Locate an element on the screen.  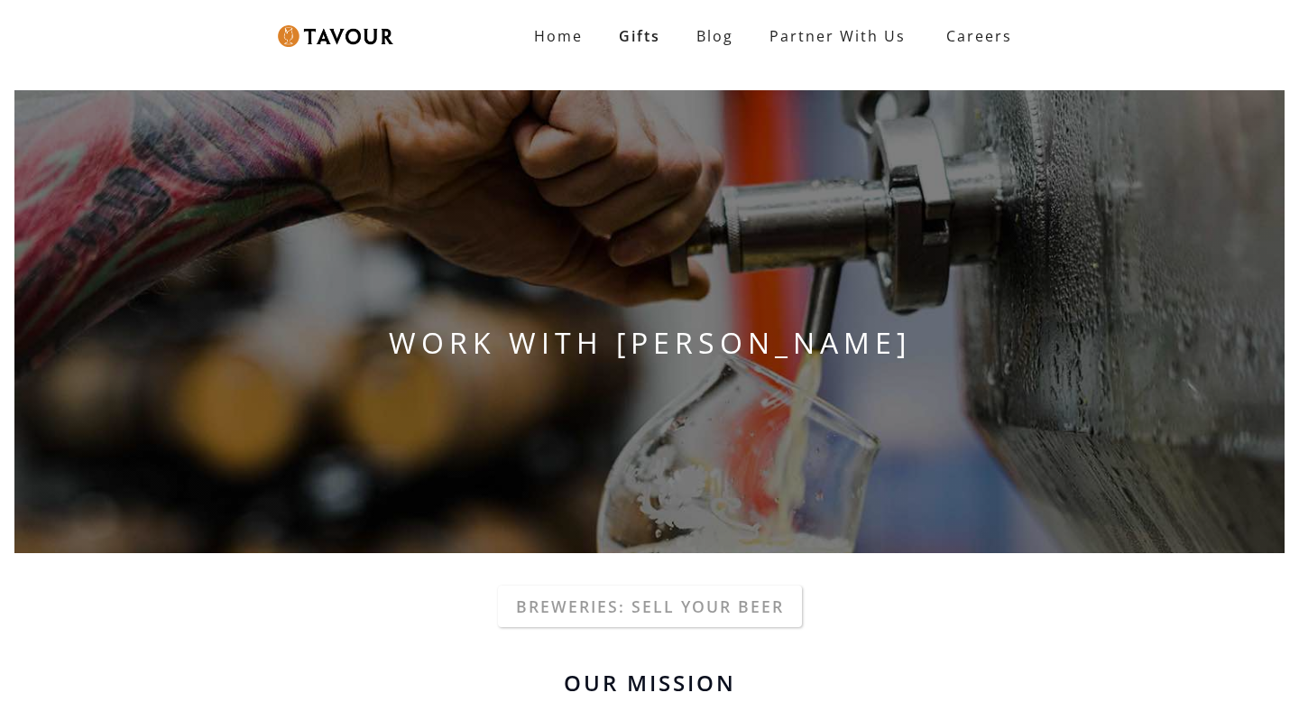
a: Gifts is located at coordinates (639, 36).